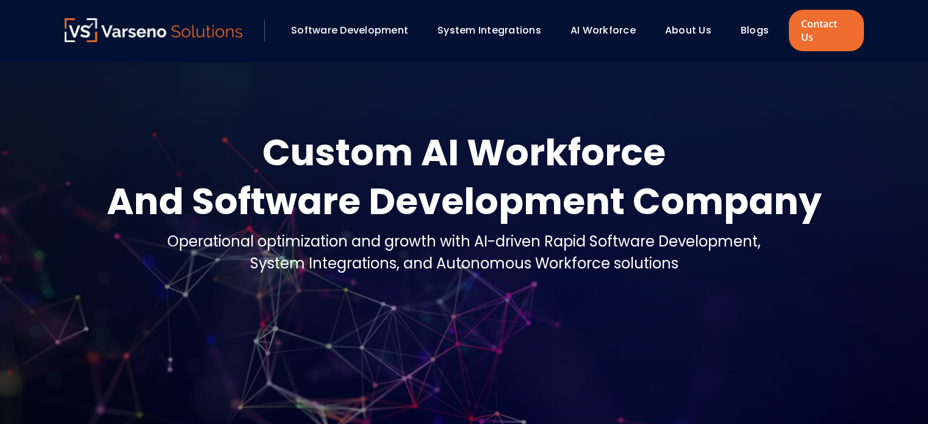  I want to click on img: Varseno Solutions – Product Engineering & IT Services, so click(154, 30).